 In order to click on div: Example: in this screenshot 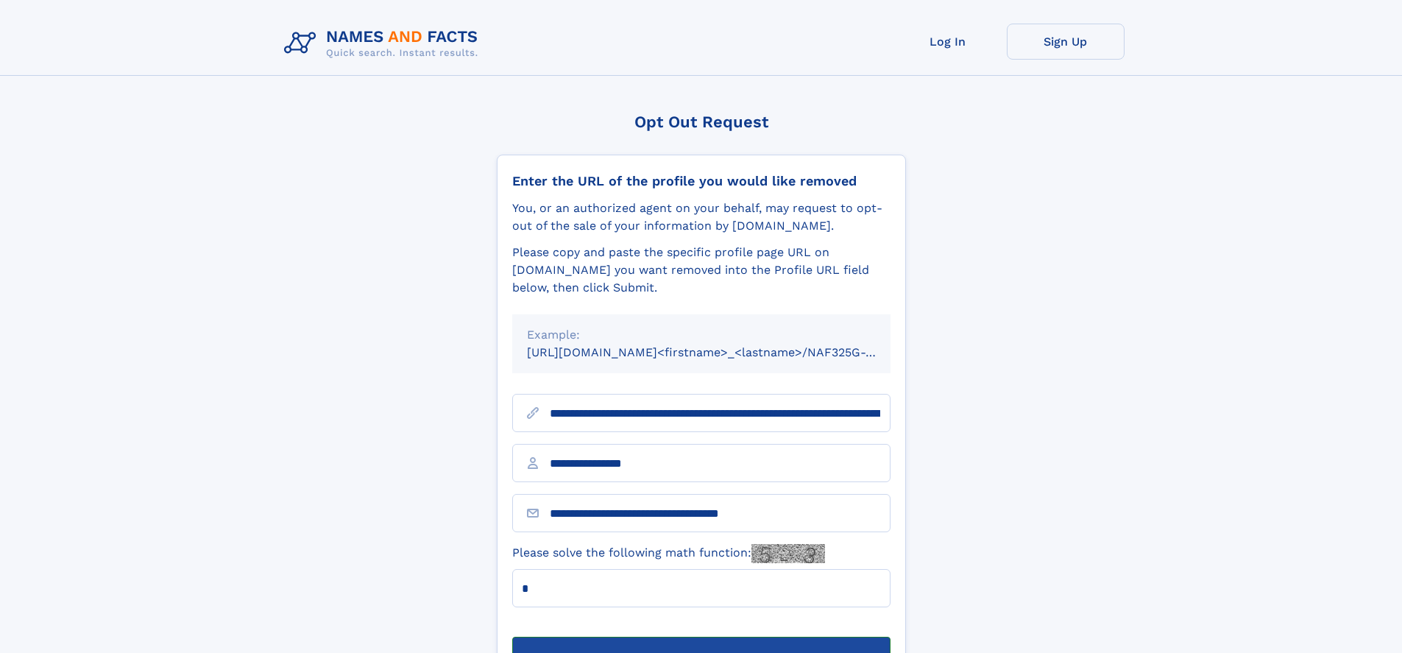, I will do `click(701, 335)`.